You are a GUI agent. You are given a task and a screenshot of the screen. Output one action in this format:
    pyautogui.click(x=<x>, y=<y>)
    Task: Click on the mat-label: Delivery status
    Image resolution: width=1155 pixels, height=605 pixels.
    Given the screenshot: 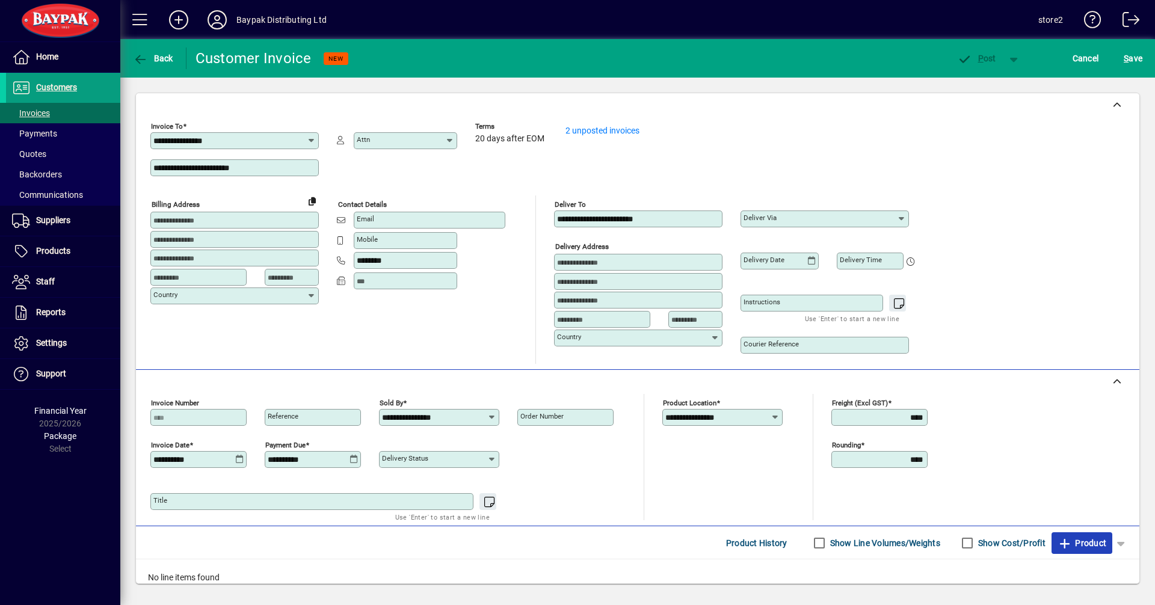 What is the action you would take?
    pyautogui.click(x=405, y=458)
    